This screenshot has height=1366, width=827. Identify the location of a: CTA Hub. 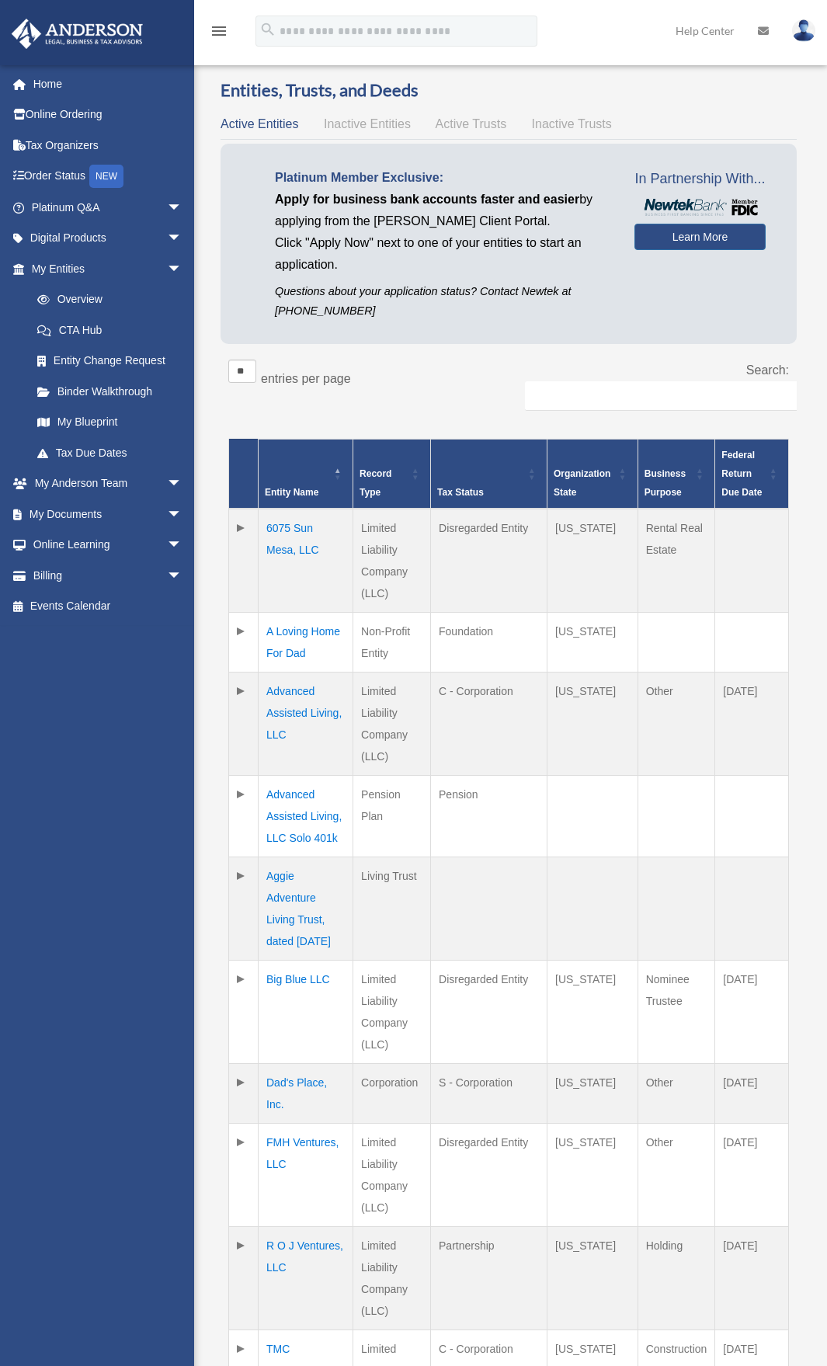
(110, 330).